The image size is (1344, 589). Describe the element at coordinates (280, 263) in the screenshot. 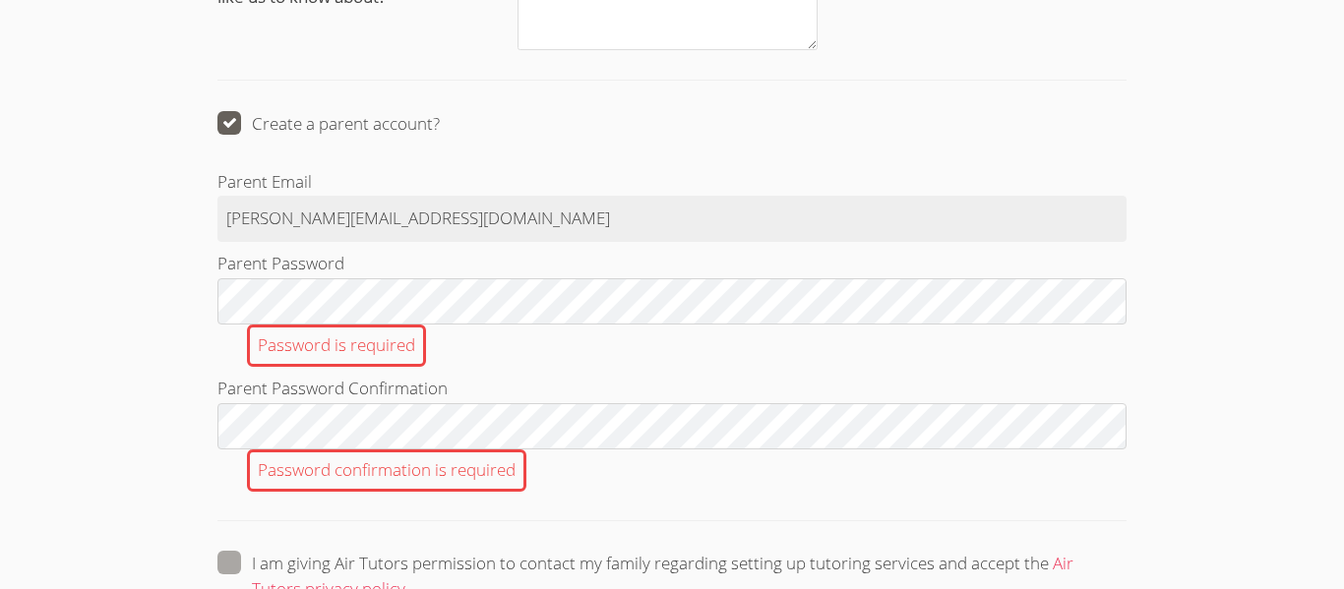

I see `span: Parent Password` at that location.